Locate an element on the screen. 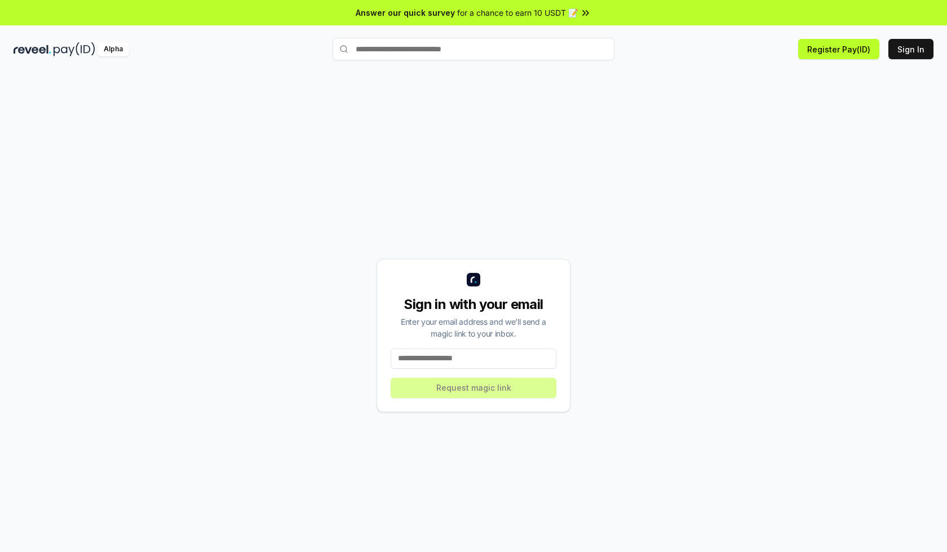 This screenshot has width=947, height=552. img: reveel_dark is located at coordinates (32, 49).